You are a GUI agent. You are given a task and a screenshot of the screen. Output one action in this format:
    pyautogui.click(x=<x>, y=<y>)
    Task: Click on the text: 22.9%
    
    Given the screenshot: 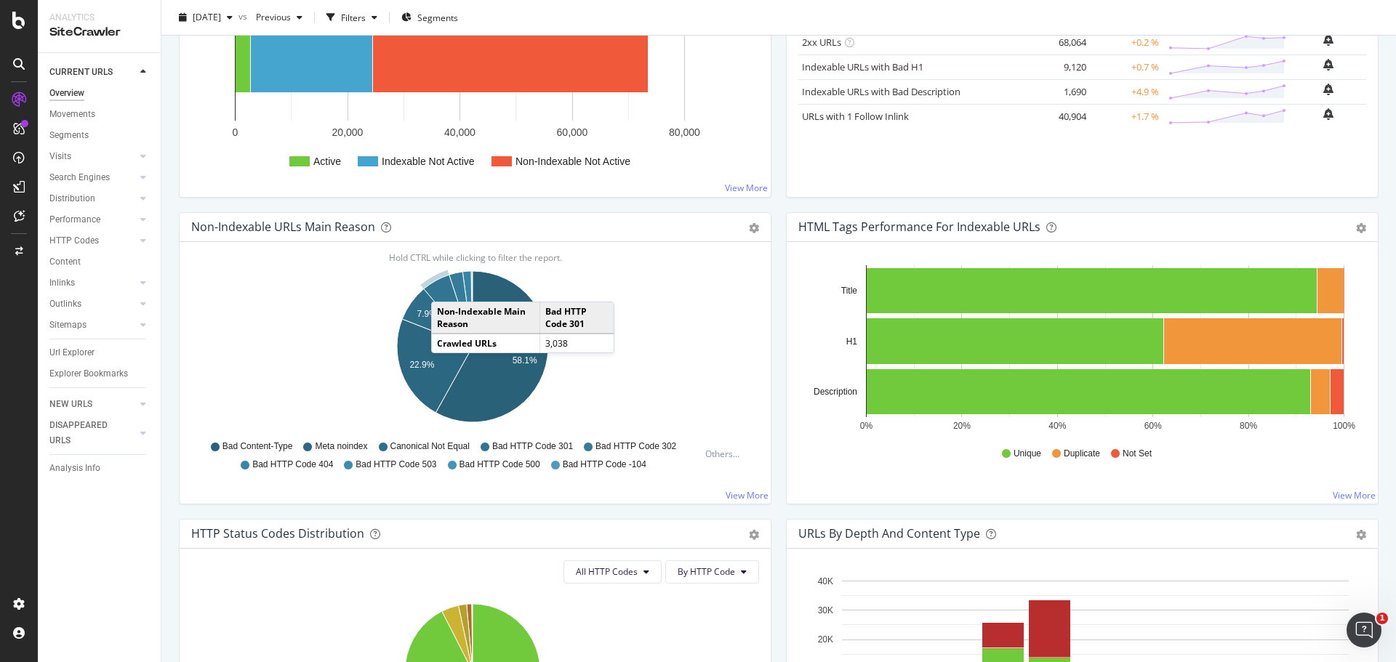 What is the action you would take?
    pyautogui.click(x=422, y=365)
    